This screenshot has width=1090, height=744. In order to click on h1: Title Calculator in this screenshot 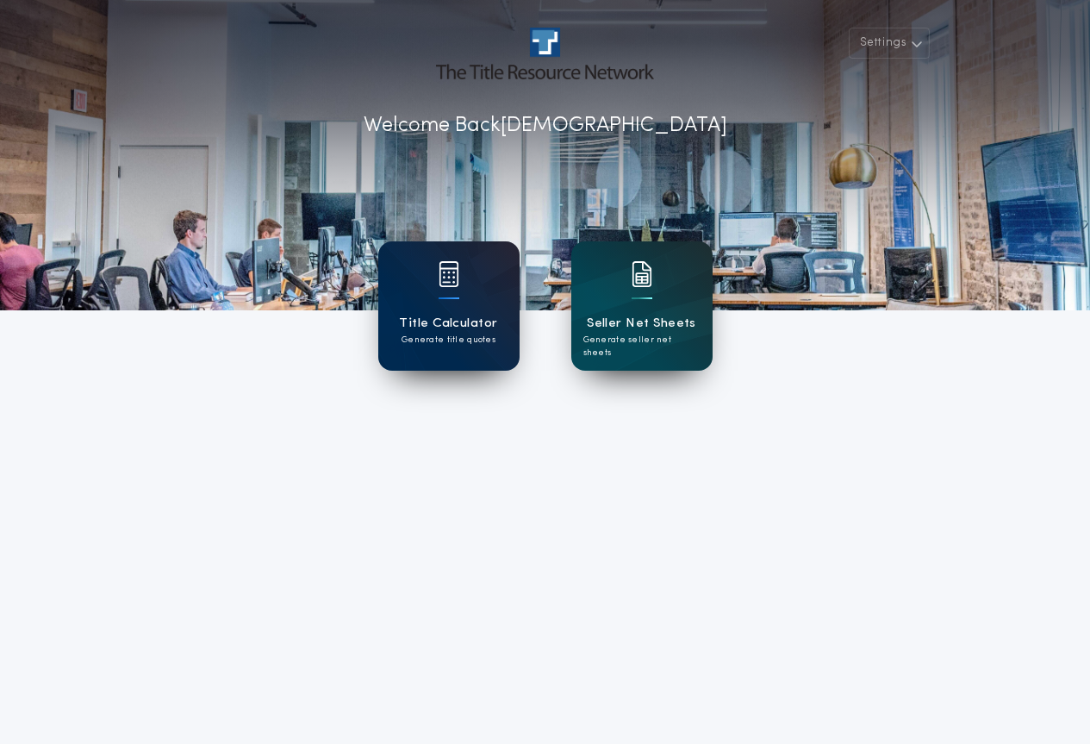, I will do `click(448, 323)`.